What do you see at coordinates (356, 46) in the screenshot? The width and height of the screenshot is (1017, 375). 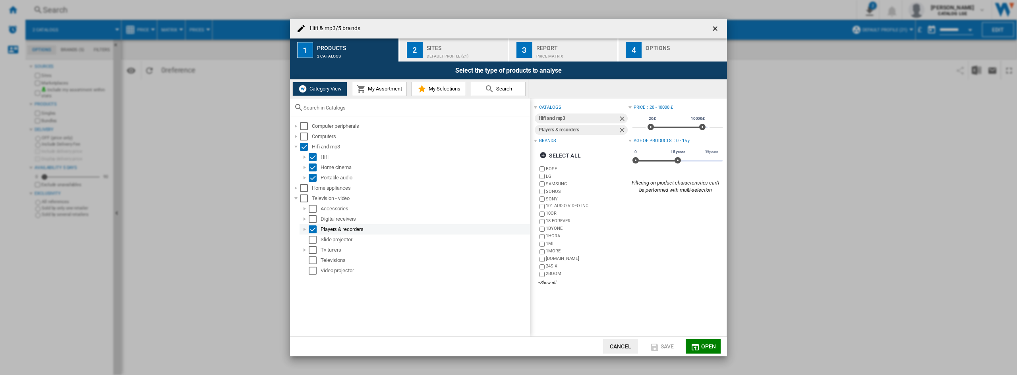 I see `div: Products` at bounding box center [356, 46].